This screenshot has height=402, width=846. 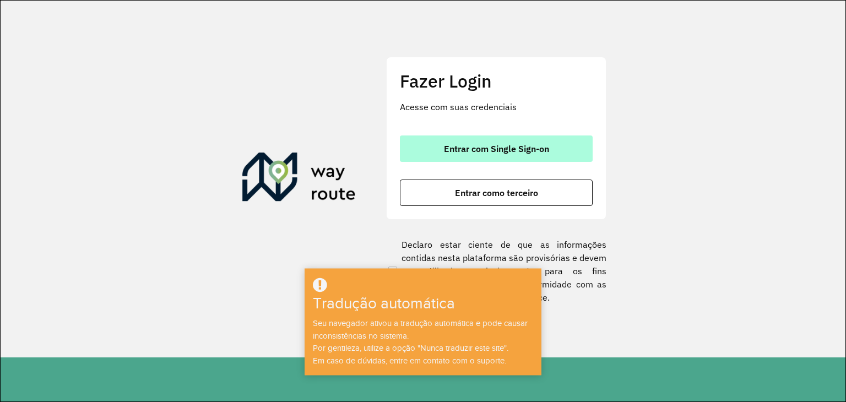 What do you see at coordinates (384, 303) in the screenshot?
I see `font: Tradução automática` at bounding box center [384, 303].